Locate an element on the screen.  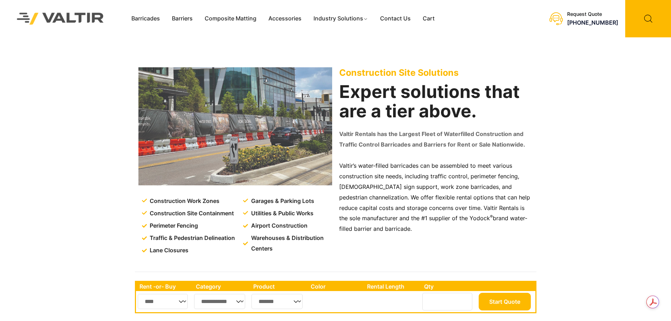
a: Accessories is located at coordinates (285, 19).